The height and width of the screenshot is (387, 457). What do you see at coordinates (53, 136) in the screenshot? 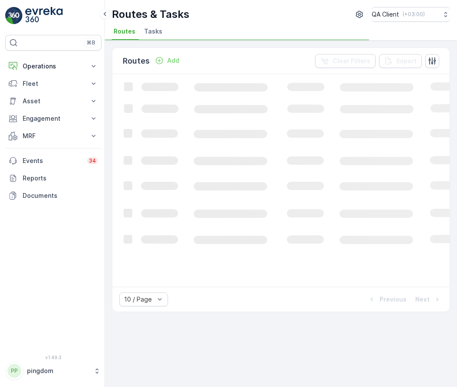
I see `button: MRF` at bounding box center [53, 136].